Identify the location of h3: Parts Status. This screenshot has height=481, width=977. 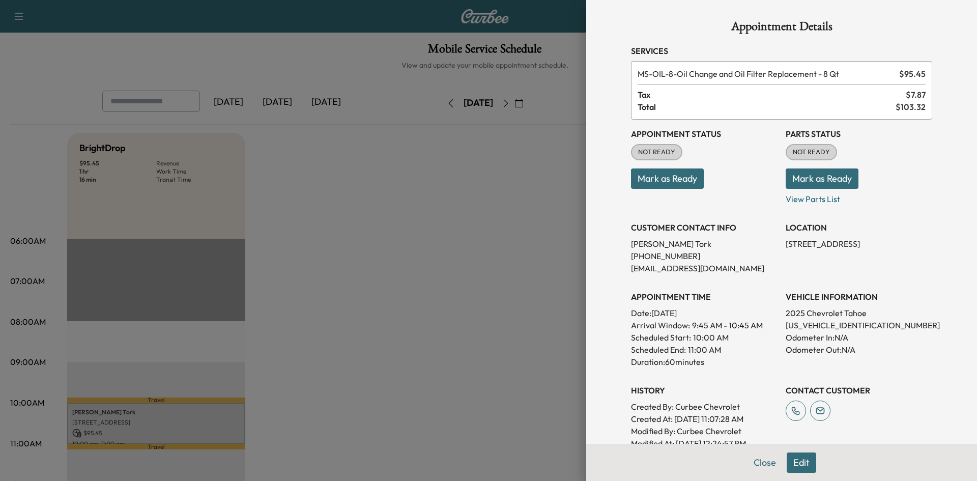
(859, 134).